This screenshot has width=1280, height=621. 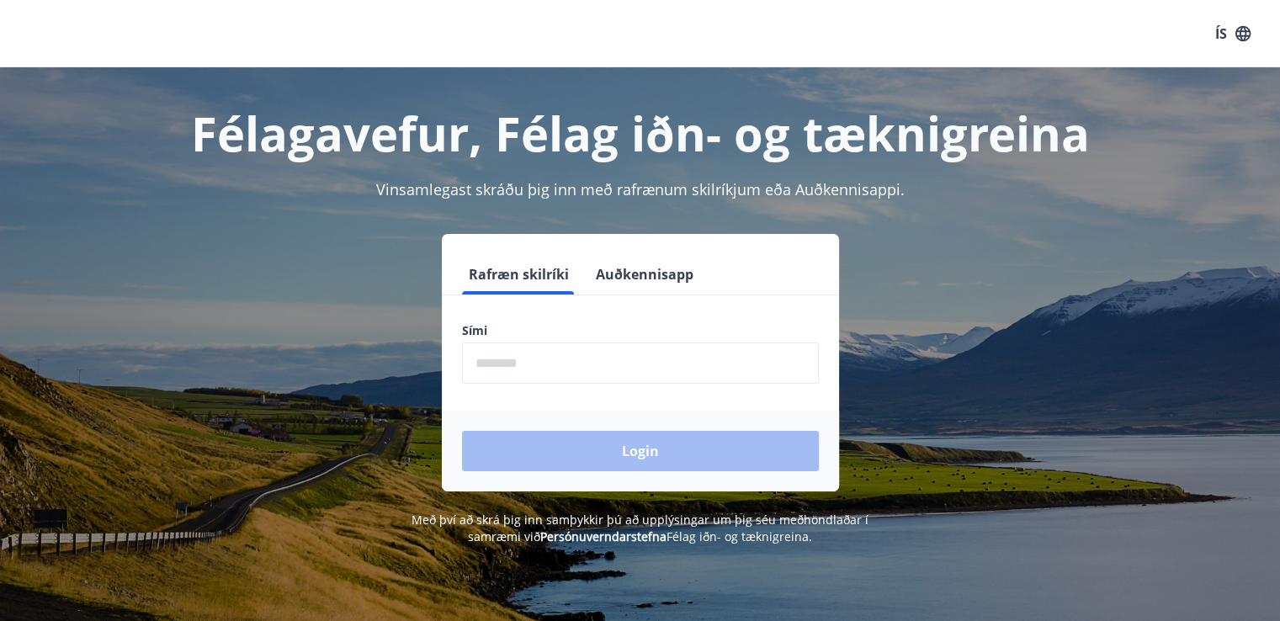 I want to click on h1: Félagavefur, Félag iðn- og tæknigreina, so click(x=640, y=133).